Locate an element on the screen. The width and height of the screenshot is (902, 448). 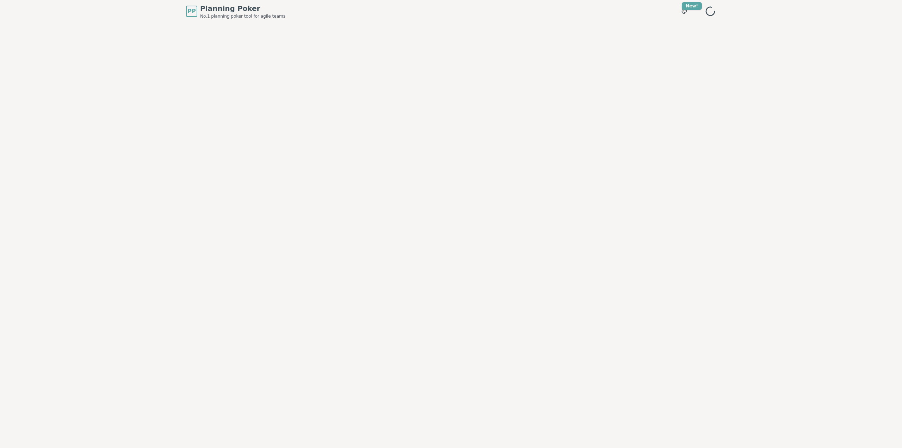
button: New! is located at coordinates (684, 11).